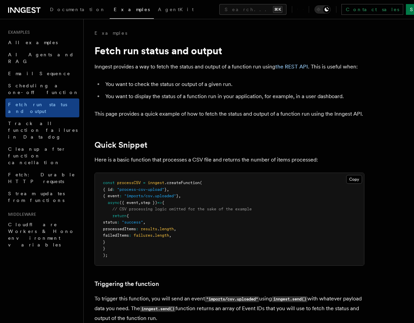  I want to click on span: { event, so click(111, 196).